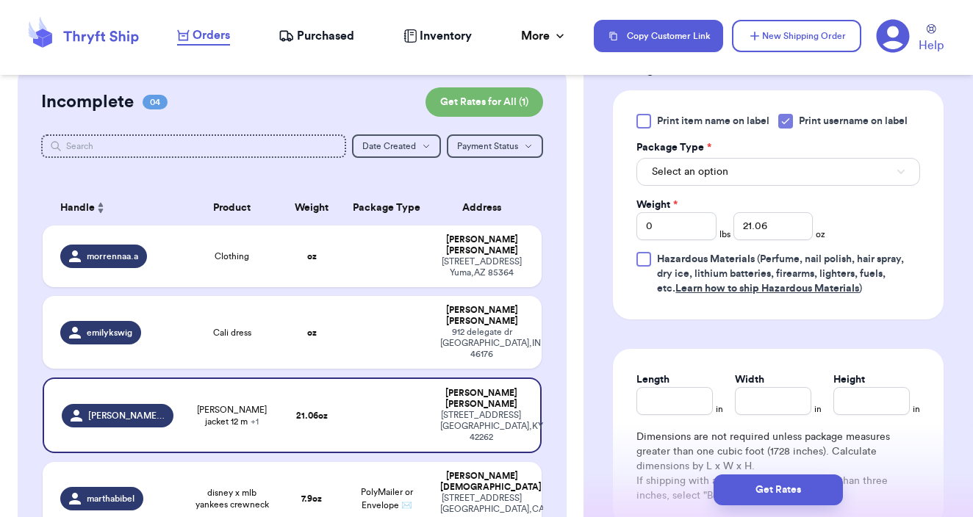 This screenshot has width=973, height=517. Describe the element at coordinates (231, 256) in the screenshot. I see `span: Clothing` at that location.